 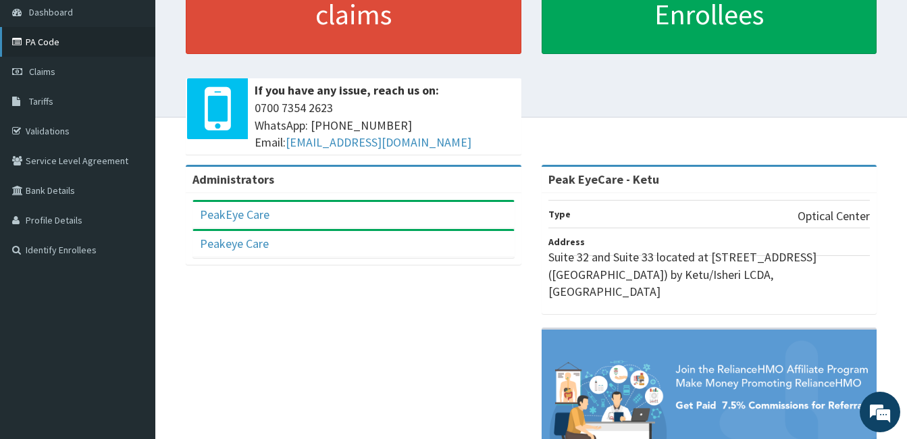 I want to click on span: Dashboard, so click(x=51, y=12).